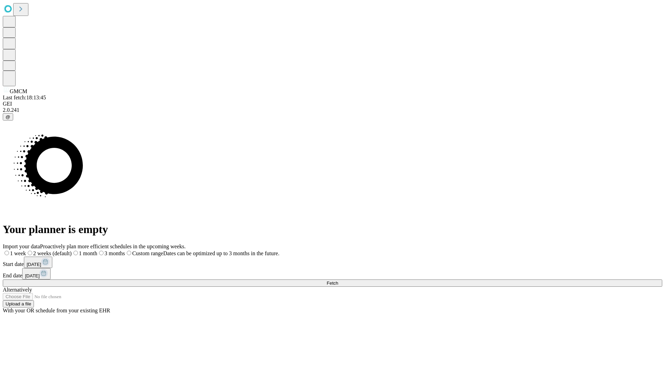 This screenshot has width=665, height=374. Describe the element at coordinates (17, 290) in the screenshot. I see `span: Alternatively` at that location.